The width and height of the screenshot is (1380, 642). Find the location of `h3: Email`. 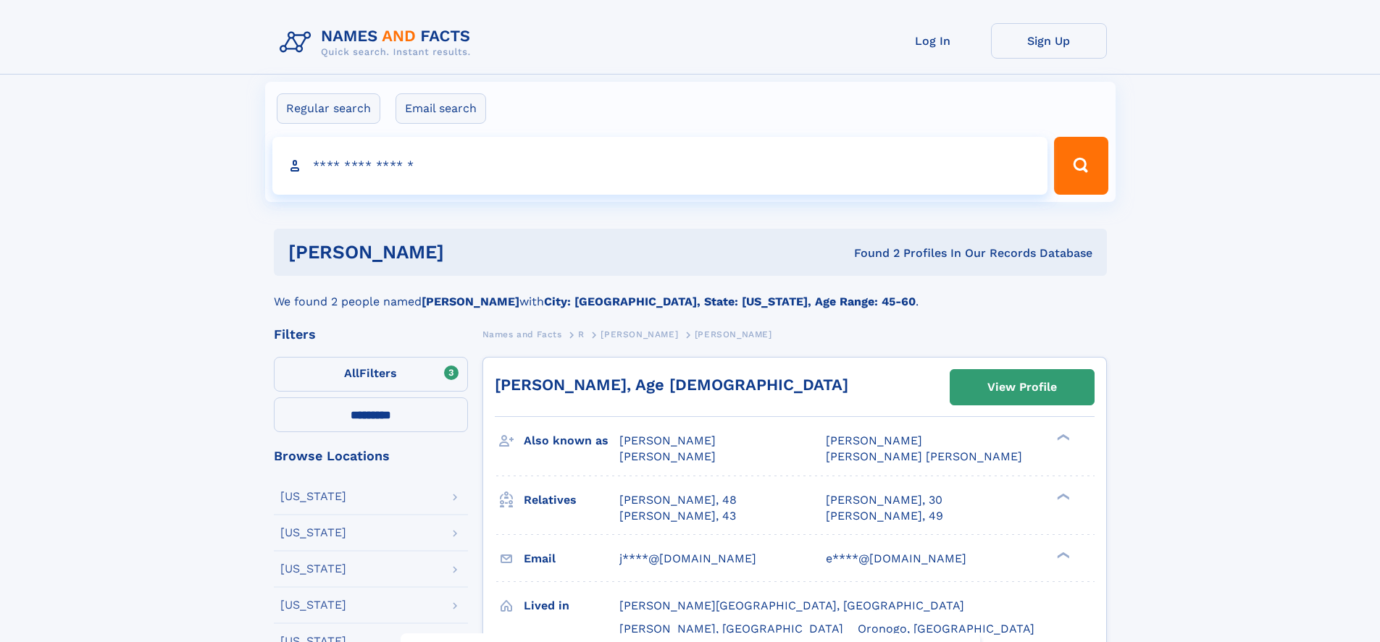

h3: Email is located at coordinates (571, 559).